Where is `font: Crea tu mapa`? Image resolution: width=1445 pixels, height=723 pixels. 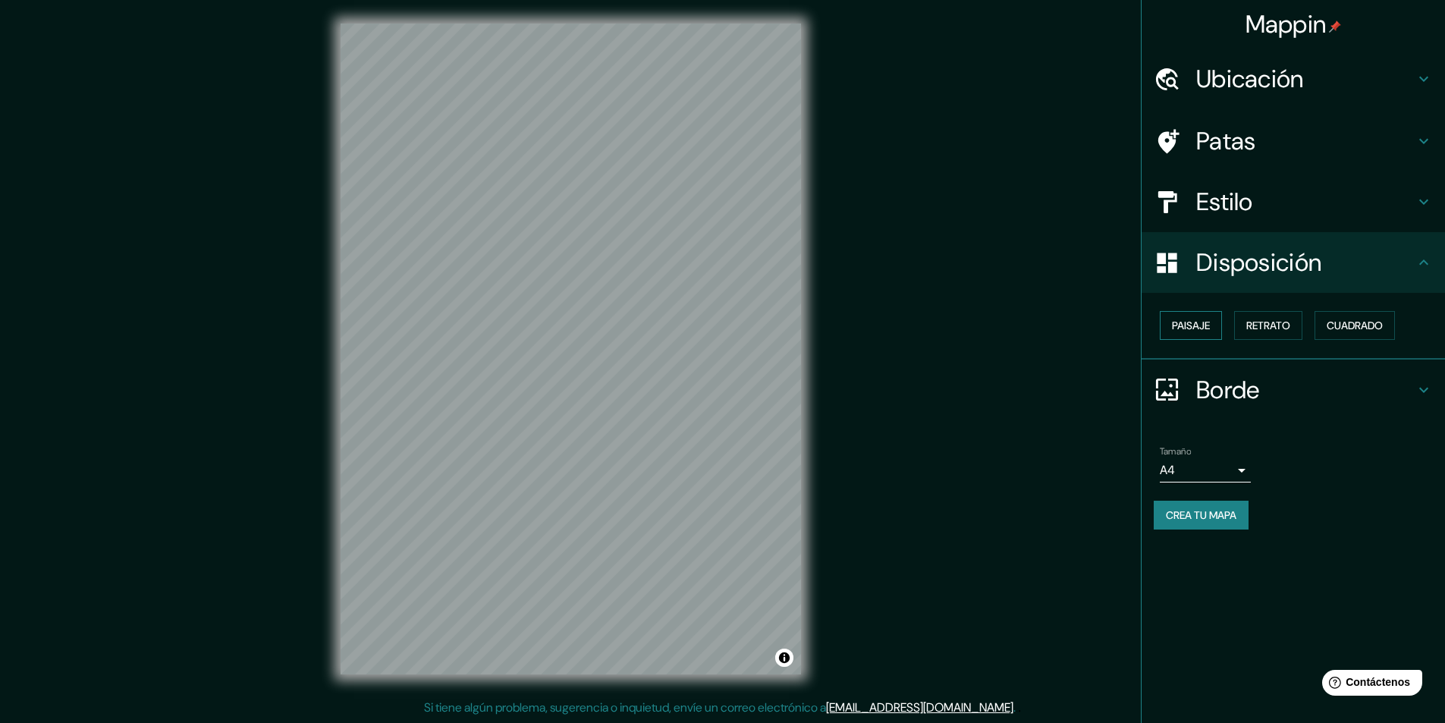 font: Crea tu mapa is located at coordinates (1201, 515).